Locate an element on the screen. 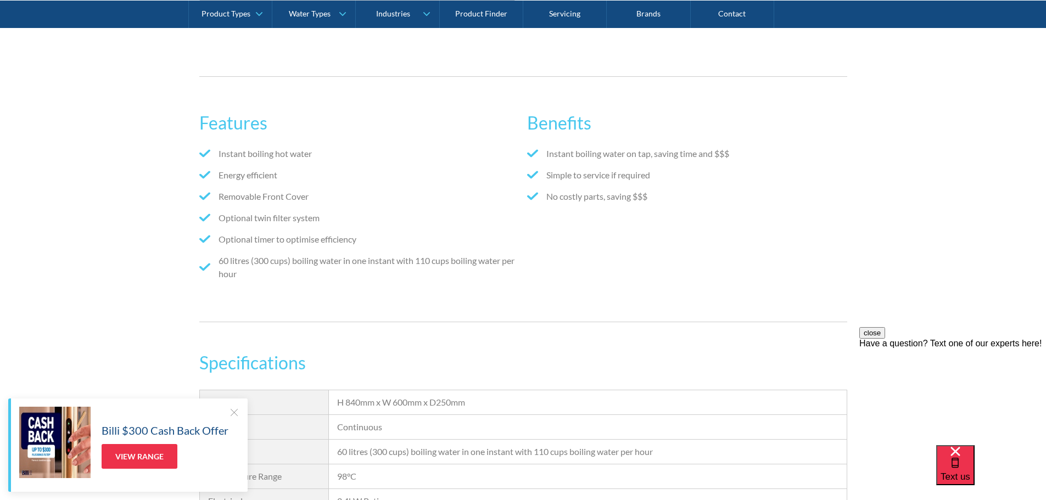  li: No costly parts, saving $$$ is located at coordinates (687, 197).